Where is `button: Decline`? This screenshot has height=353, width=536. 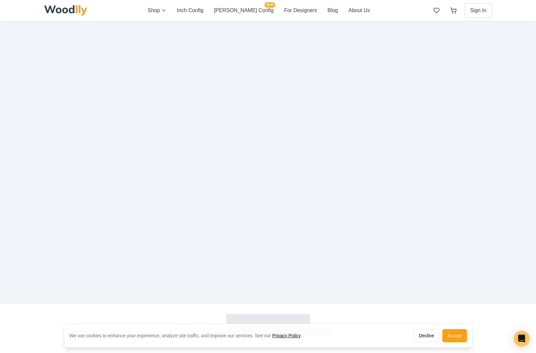
button: Decline is located at coordinates (426, 335).